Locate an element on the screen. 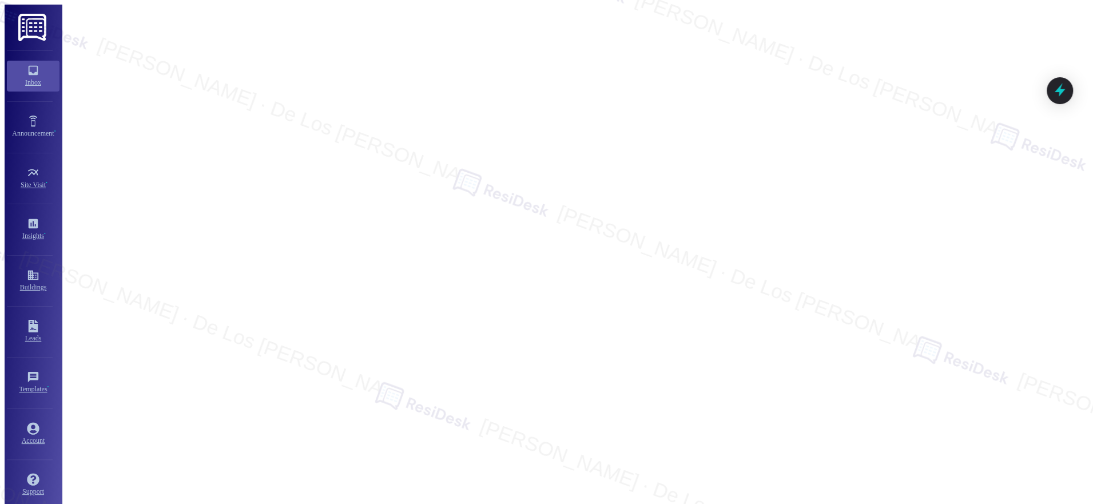  a: Site Visit • is located at coordinates (33, 178).